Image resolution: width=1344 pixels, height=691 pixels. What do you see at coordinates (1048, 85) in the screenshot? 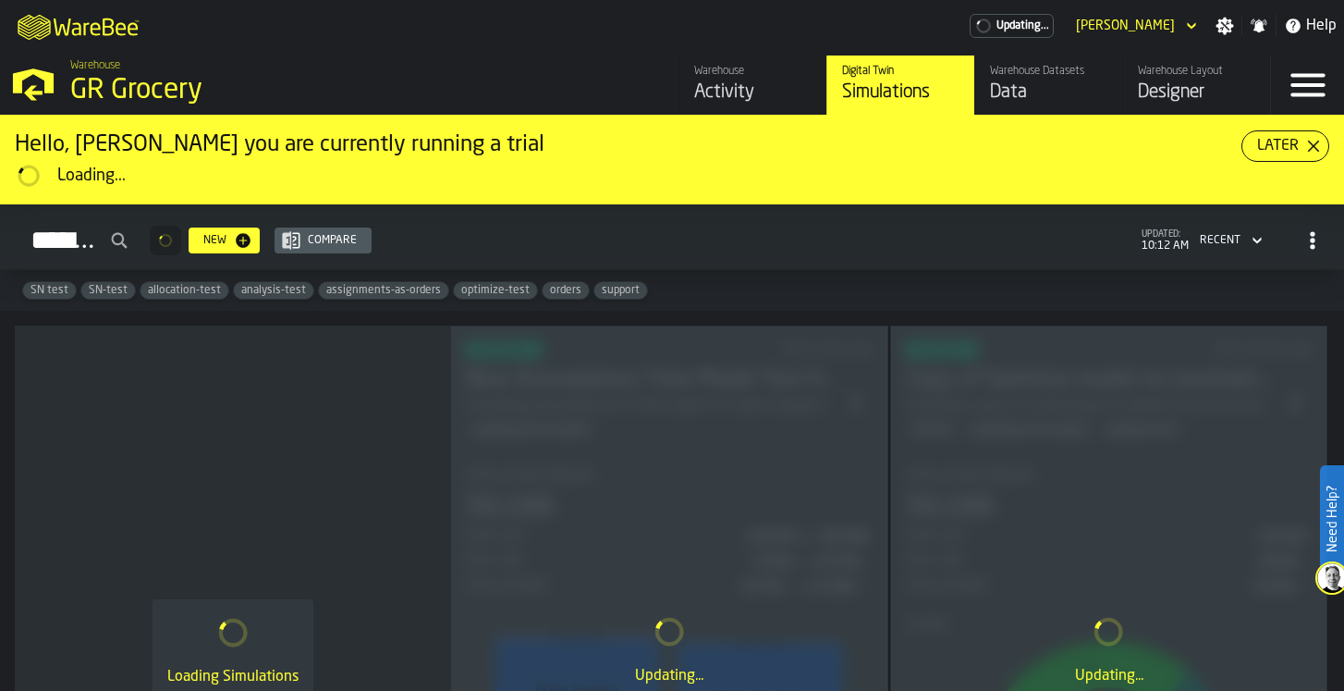
I see `a: link-to-/wh/i/e451d98b-95f6-4604-91ff-c80219f9c36d/data` at bounding box center [1048, 85].